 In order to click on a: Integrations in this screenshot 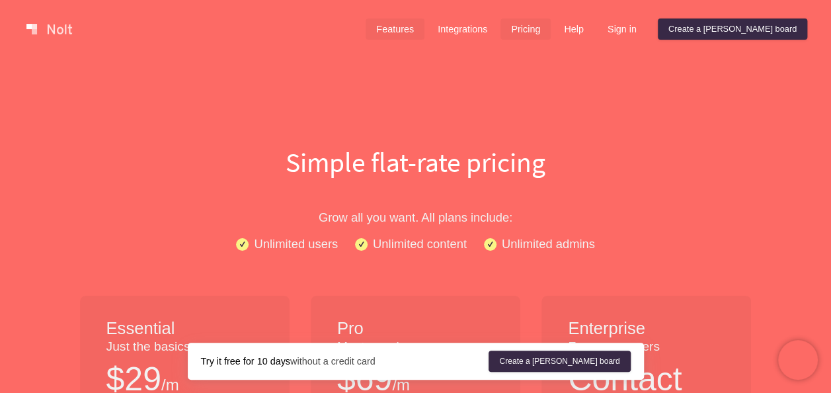, I will do `click(462, 29)`.